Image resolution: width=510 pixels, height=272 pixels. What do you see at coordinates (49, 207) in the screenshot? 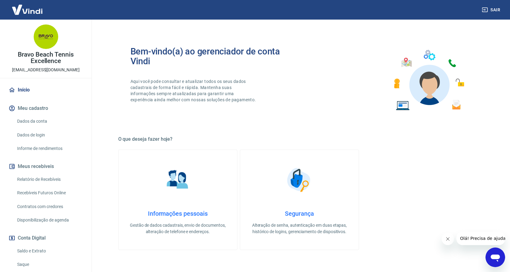
I see `a: Contratos com credores` at bounding box center [49, 207].